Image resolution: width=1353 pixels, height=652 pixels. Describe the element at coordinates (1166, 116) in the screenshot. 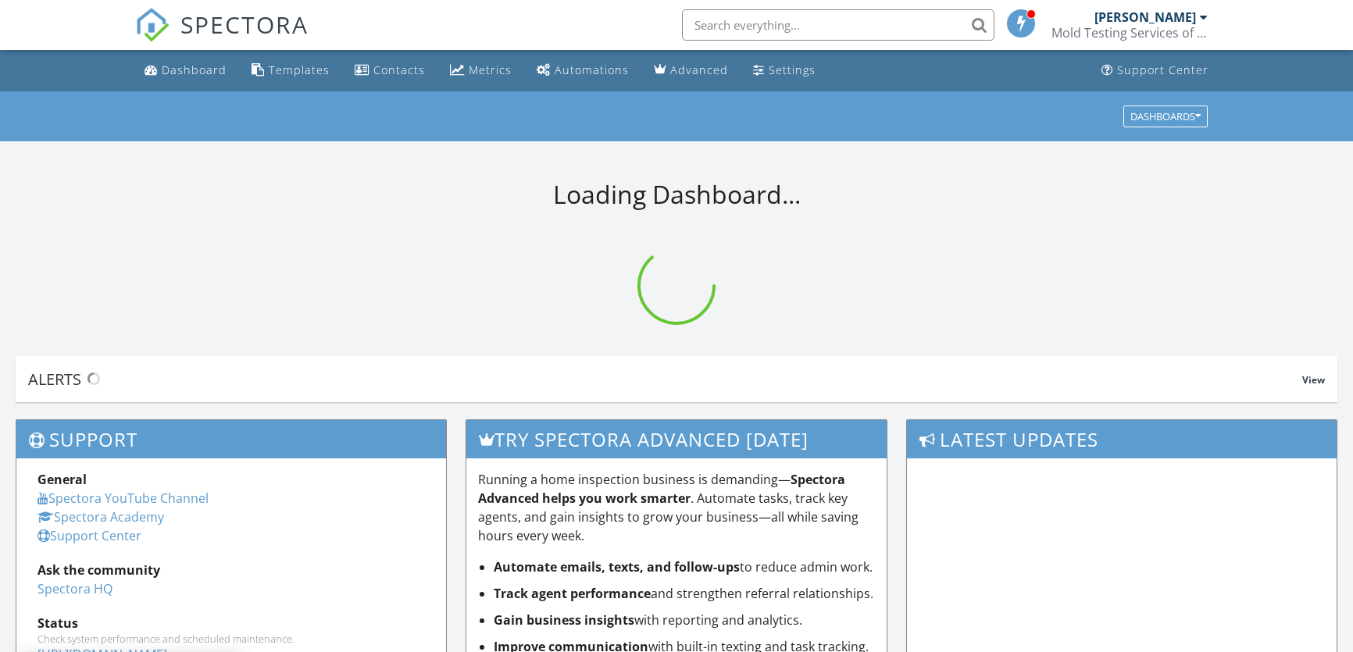

I see `button: Dashboards` at that location.